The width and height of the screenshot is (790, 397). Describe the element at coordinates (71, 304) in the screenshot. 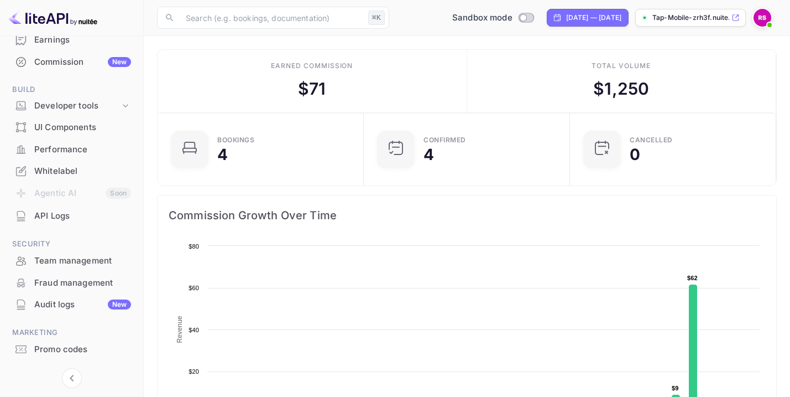

I see `a: Audit logsNew` at that location.